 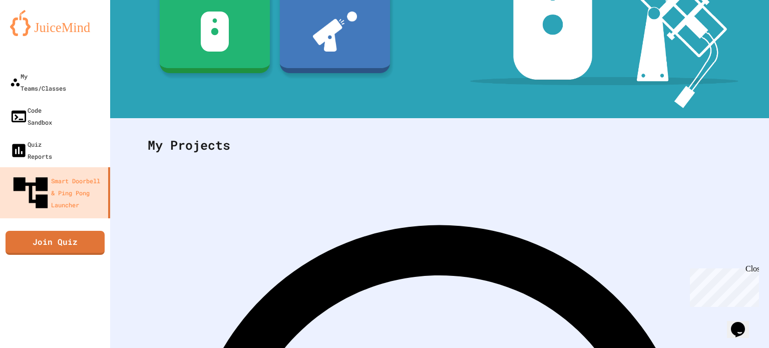 I want to click on div: Chat with us now!Close, so click(x=37, y=34).